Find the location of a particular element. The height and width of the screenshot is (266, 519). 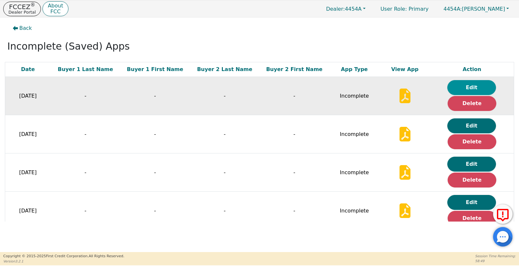

div: App Type is located at coordinates (355, 69).